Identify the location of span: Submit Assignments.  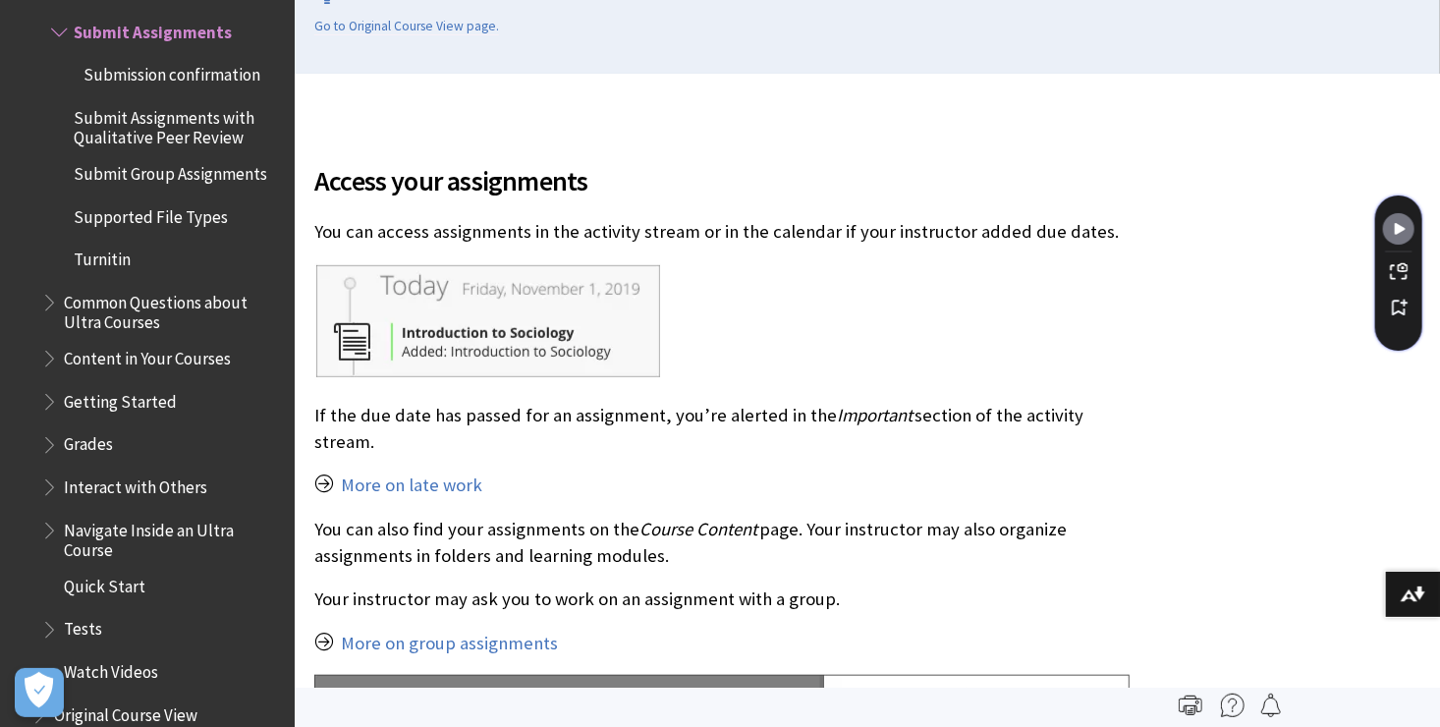
(152, 28).